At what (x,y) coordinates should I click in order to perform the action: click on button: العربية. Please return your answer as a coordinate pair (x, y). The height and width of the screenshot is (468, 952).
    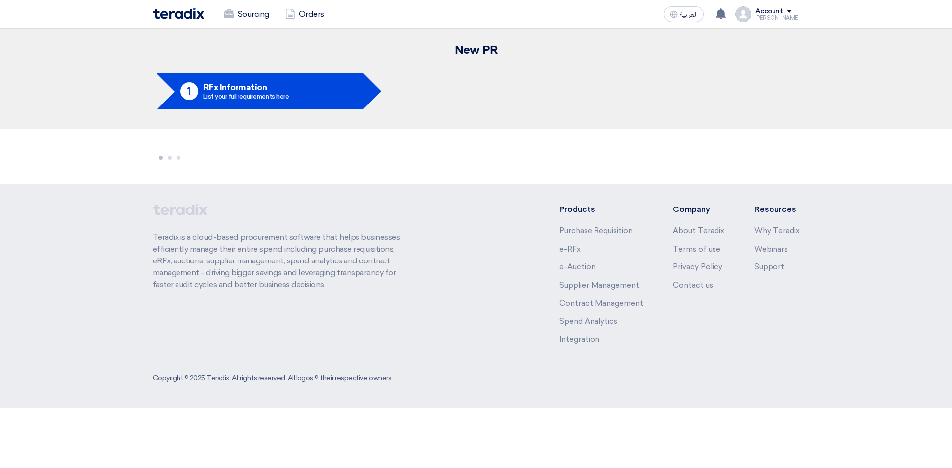
    Looking at the image, I should click on (684, 14).